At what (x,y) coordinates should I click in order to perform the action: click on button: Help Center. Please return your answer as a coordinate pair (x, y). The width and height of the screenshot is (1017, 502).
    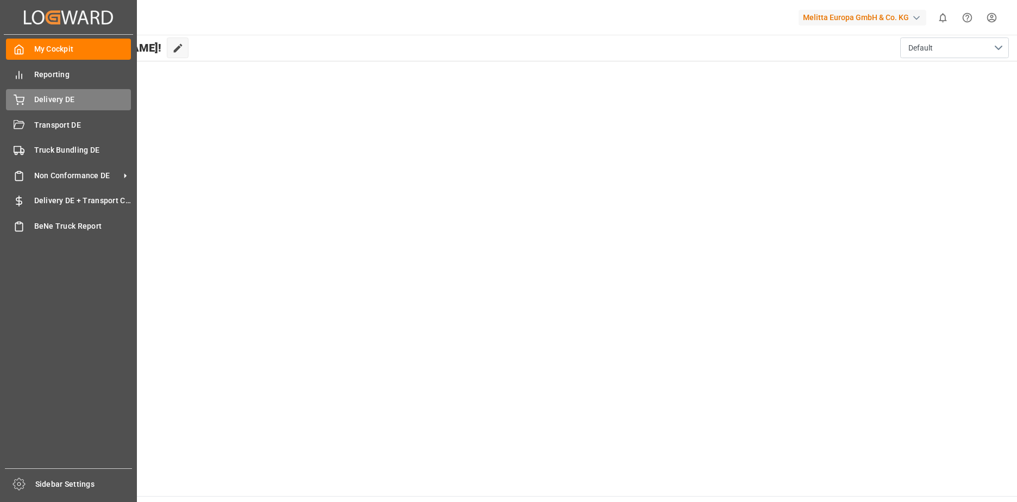
    Looking at the image, I should click on (967, 17).